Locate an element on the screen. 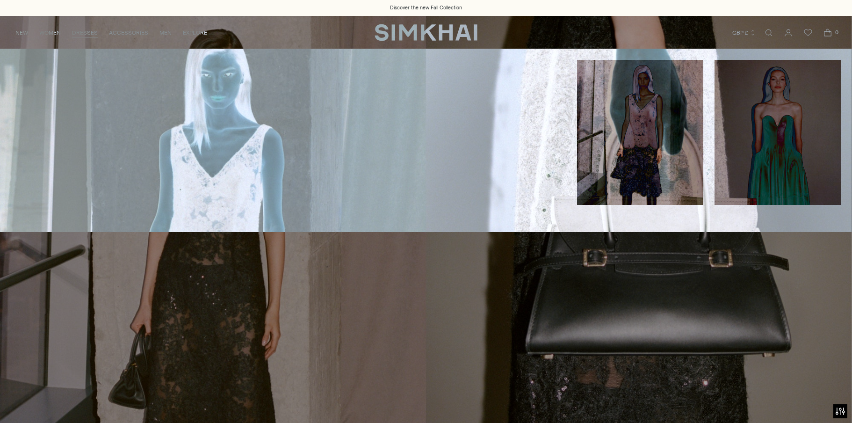 The height and width of the screenshot is (423, 852). a: NEW is located at coordinates (22, 33).